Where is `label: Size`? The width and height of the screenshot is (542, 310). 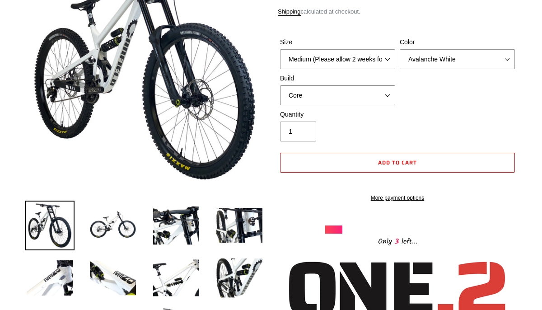
label: Size is located at coordinates (338, 42).